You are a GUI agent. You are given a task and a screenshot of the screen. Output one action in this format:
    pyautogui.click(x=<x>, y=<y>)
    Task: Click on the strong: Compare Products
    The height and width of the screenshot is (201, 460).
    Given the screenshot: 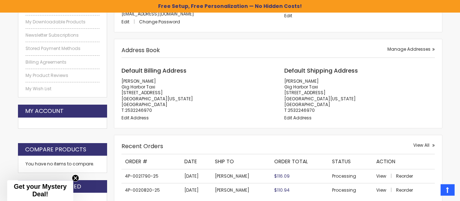 What is the action you would take?
    pyautogui.click(x=56, y=150)
    